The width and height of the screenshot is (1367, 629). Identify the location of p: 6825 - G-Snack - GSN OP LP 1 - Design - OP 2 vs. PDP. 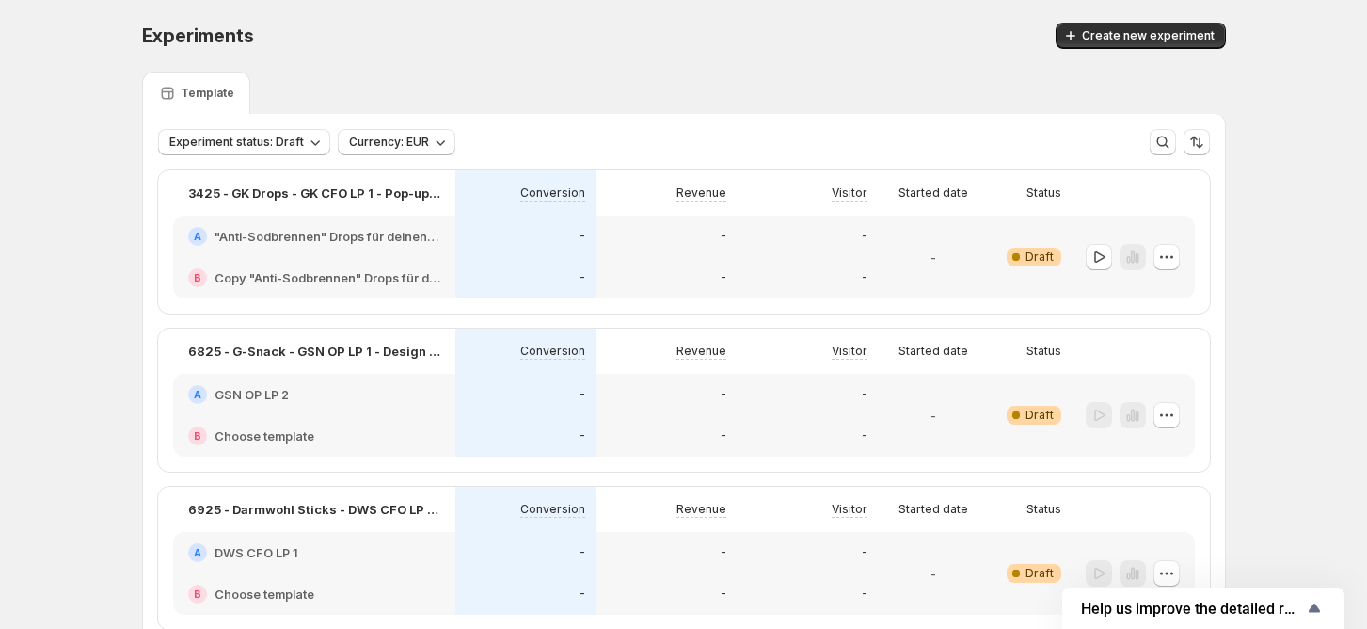
(314, 351).